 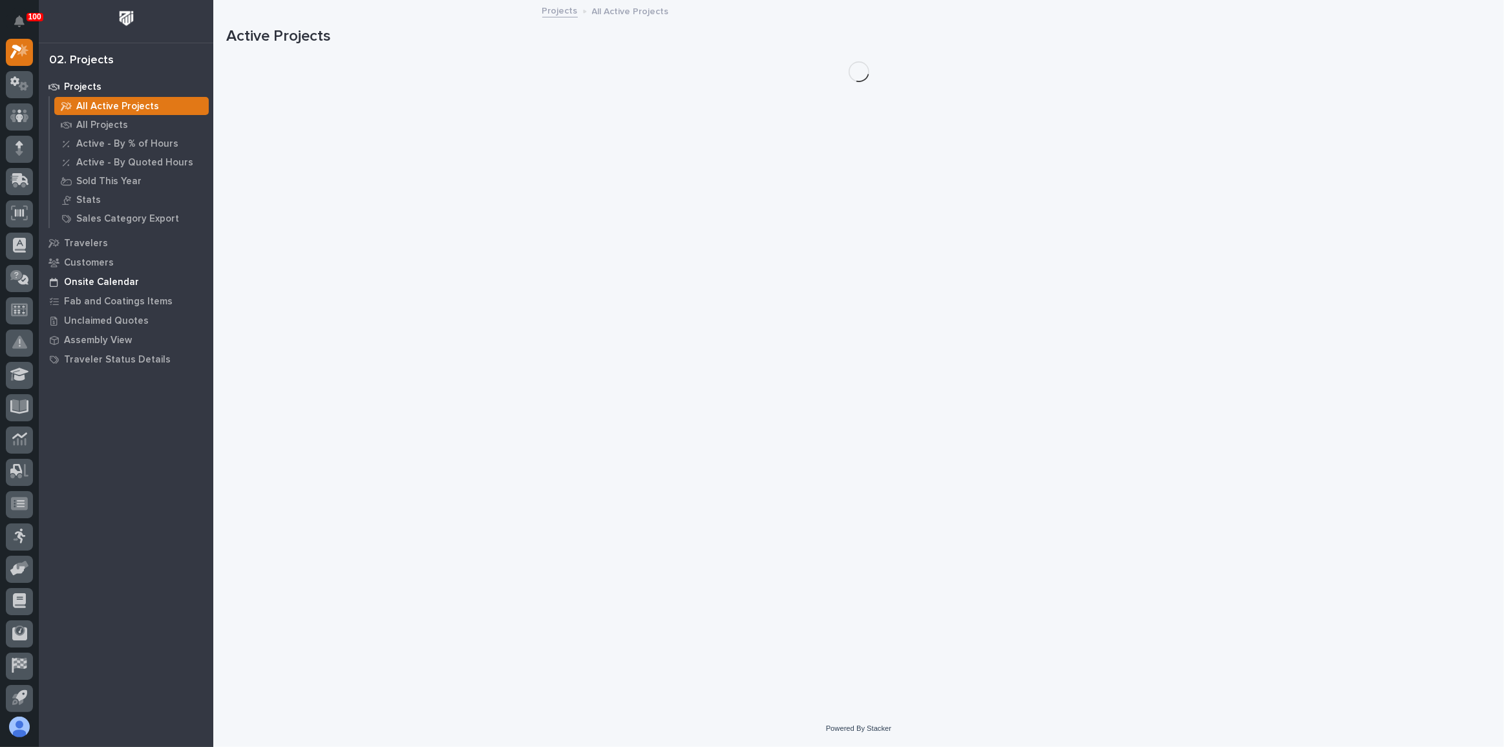 I want to click on p: Stats, so click(x=89, y=200).